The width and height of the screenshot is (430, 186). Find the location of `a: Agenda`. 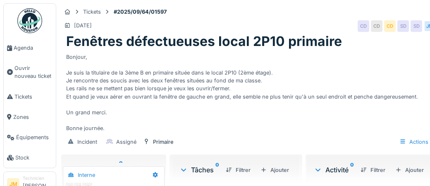

a: Agenda is located at coordinates (30, 48).